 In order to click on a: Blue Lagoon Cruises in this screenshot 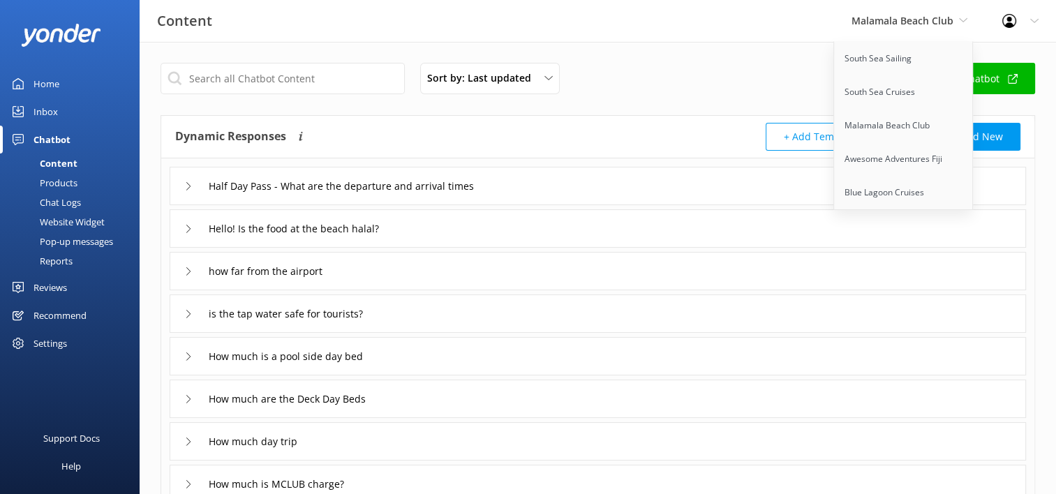, I will do `click(904, 193)`.